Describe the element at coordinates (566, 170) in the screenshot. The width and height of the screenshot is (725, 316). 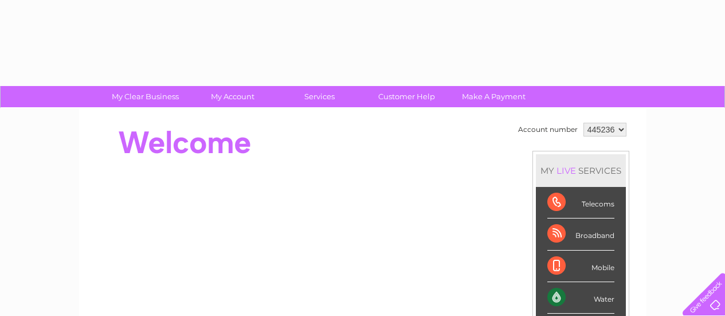
I see `div: LIVE` at that location.